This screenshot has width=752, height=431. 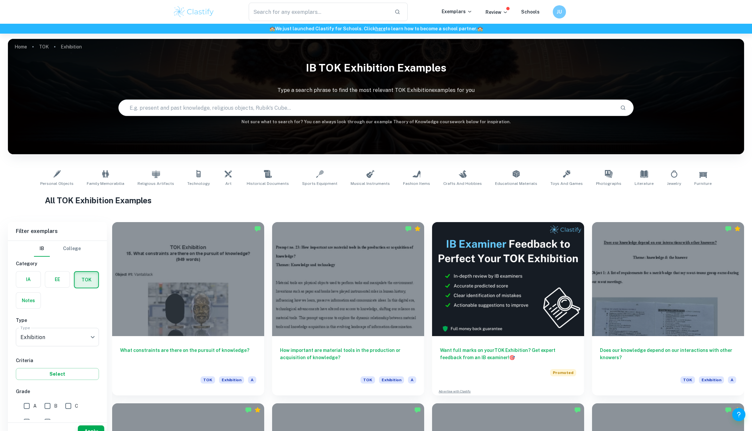 I want to click on button: Help and Feedback, so click(x=739, y=415).